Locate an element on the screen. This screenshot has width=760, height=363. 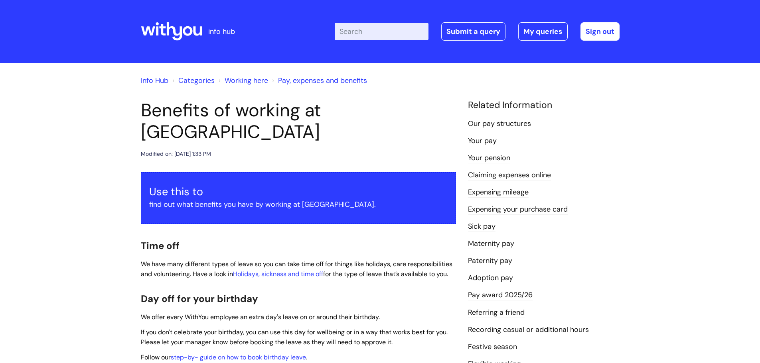
span: Follow our . is located at coordinates (224, 357).